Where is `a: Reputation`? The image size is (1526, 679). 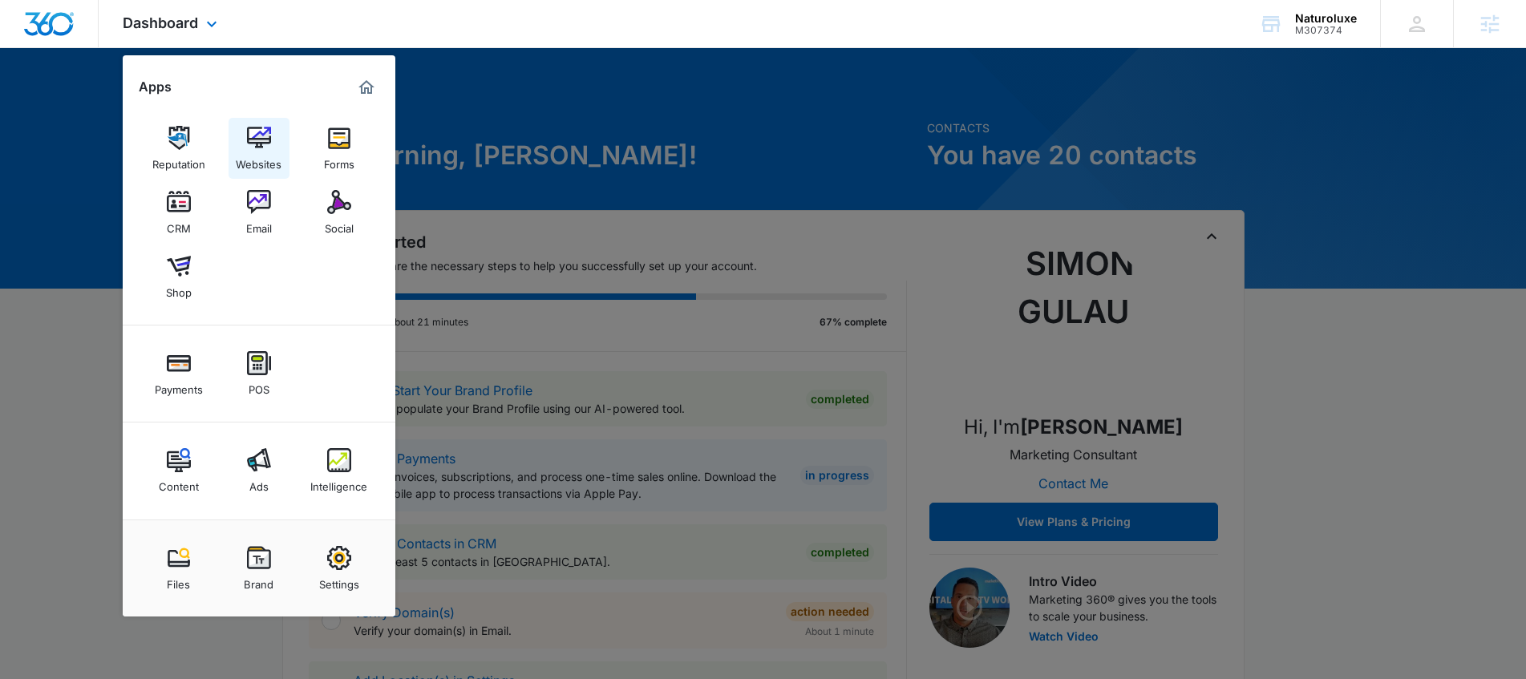 a: Reputation is located at coordinates (179, 148).